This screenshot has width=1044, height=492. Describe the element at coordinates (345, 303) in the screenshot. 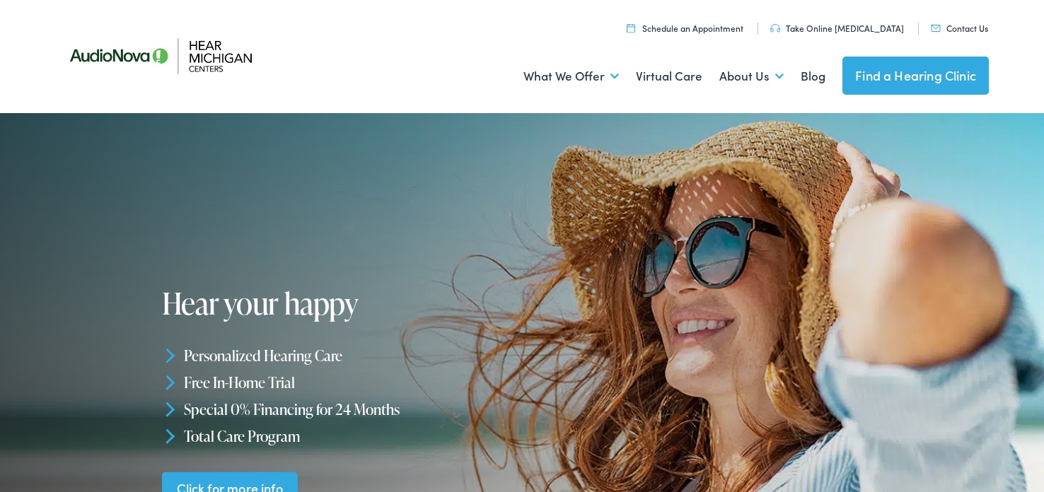

I see `h1: Hear your happy` at that location.